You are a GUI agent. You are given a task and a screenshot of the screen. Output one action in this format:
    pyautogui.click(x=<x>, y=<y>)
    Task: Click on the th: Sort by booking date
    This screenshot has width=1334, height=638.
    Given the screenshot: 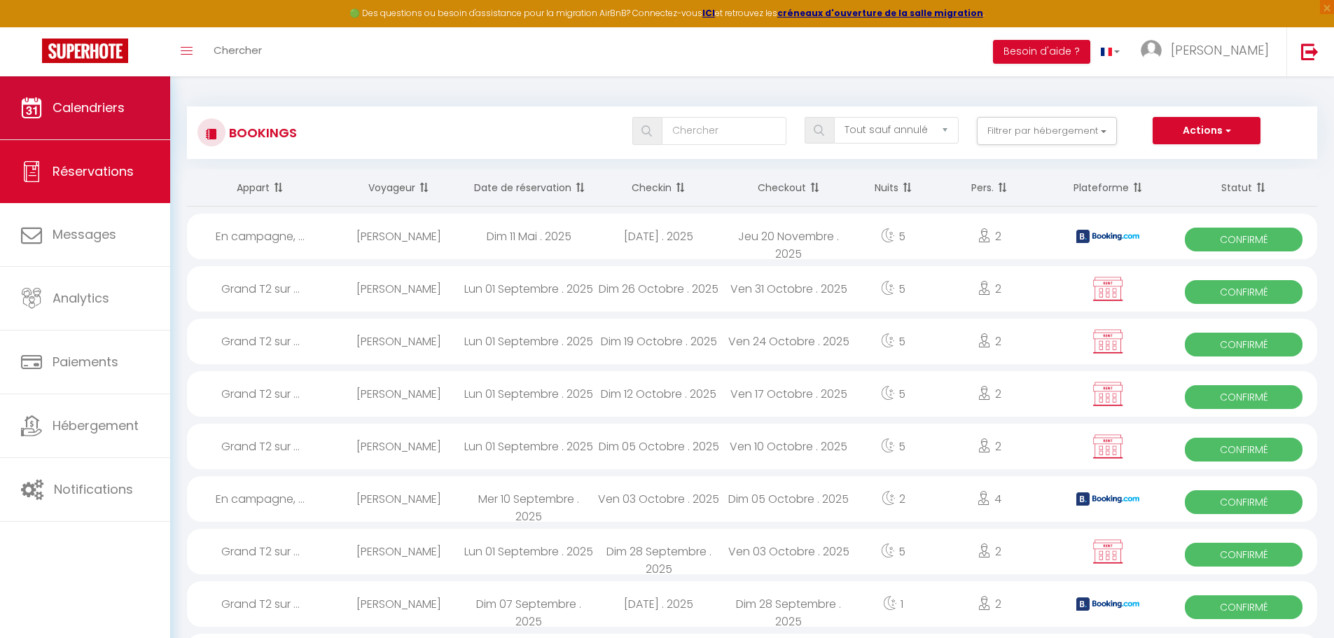 What is the action you would take?
    pyautogui.click(x=529, y=188)
    